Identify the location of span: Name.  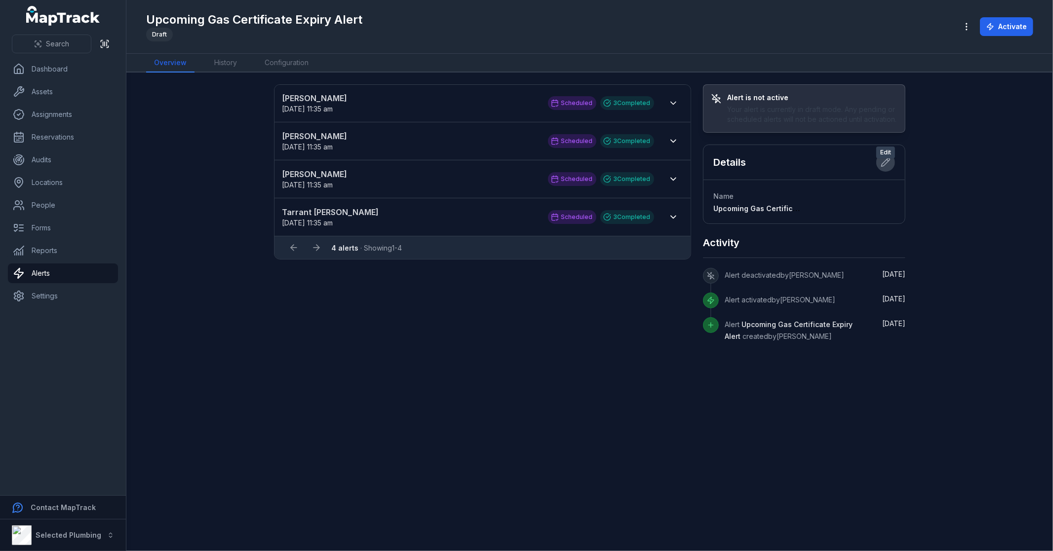
(723, 196).